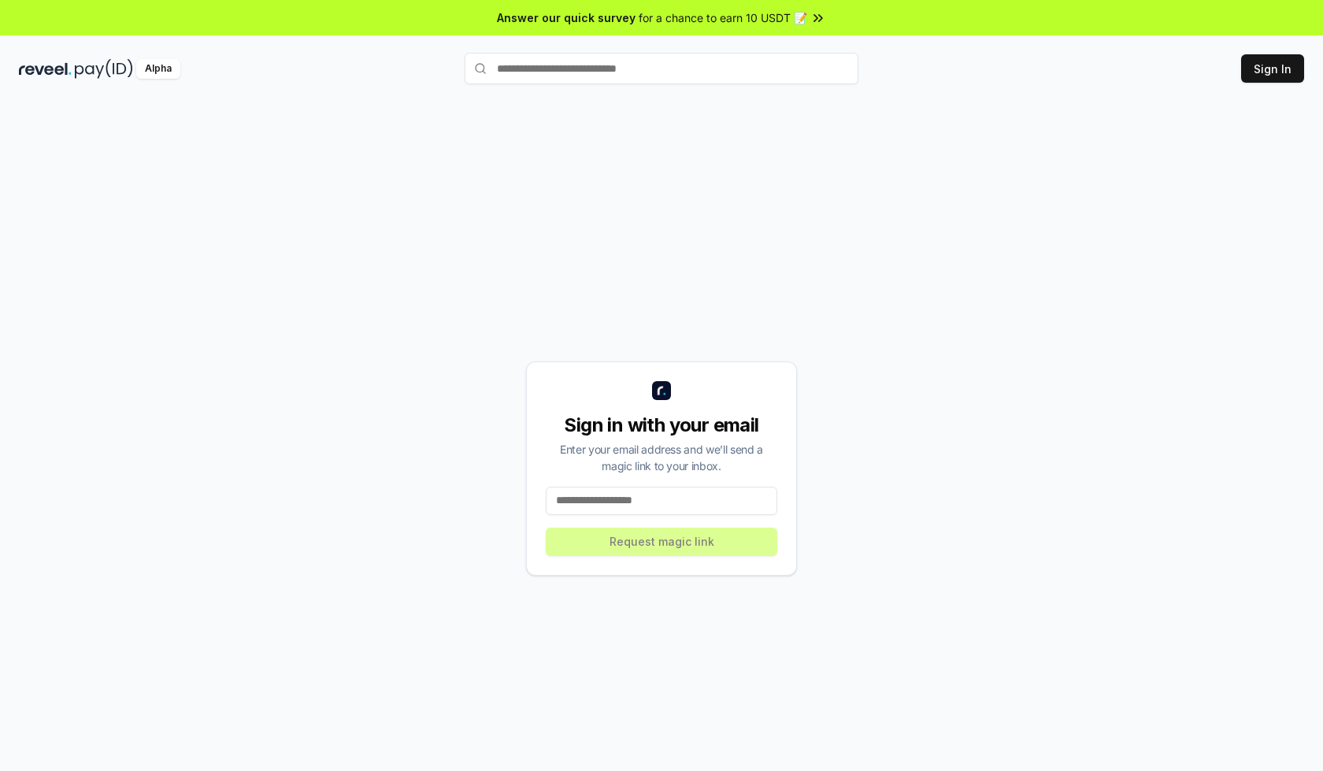 The width and height of the screenshot is (1323, 771). I want to click on img: logo_small, so click(662, 391).